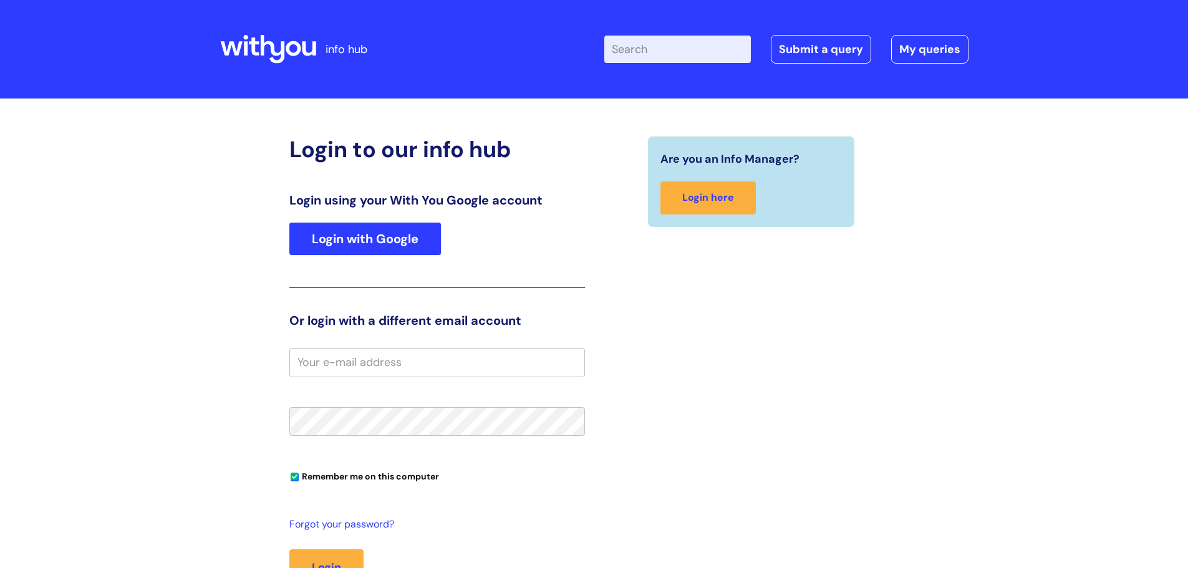 The image size is (1188, 568). Describe the element at coordinates (346, 49) in the screenshot. I see `p: info hub` at that location.